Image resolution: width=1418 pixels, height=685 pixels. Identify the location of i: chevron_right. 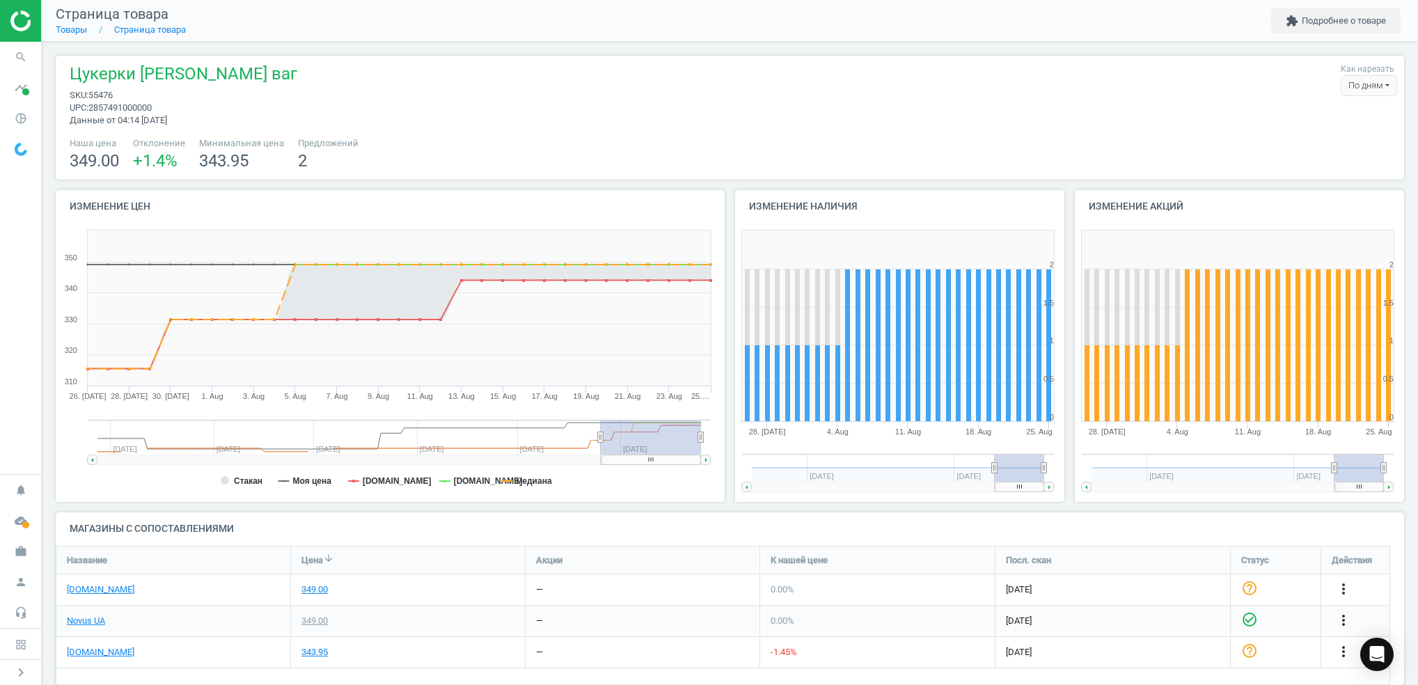
(21, 672).